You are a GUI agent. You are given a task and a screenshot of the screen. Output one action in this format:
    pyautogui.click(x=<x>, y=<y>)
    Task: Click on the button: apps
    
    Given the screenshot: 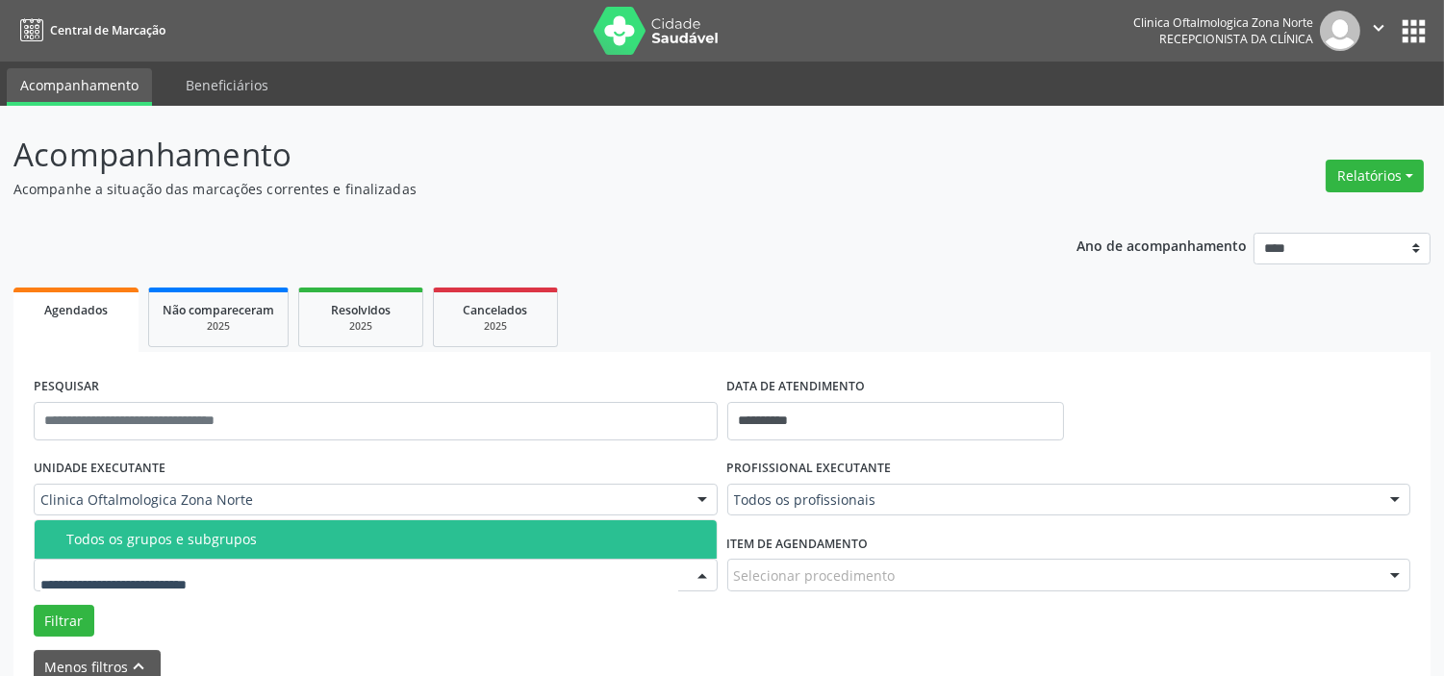 What is the action you would take?
    pyautogui.click(x=1413, y=31)
    